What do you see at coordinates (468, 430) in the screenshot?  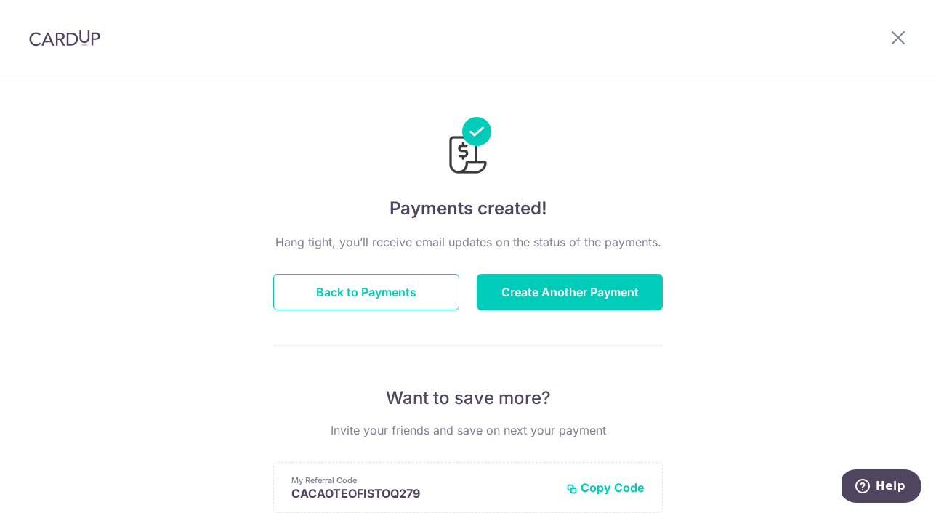 I see `p: Invite your friends and save on next your payment` at bounding box center [468, 430].